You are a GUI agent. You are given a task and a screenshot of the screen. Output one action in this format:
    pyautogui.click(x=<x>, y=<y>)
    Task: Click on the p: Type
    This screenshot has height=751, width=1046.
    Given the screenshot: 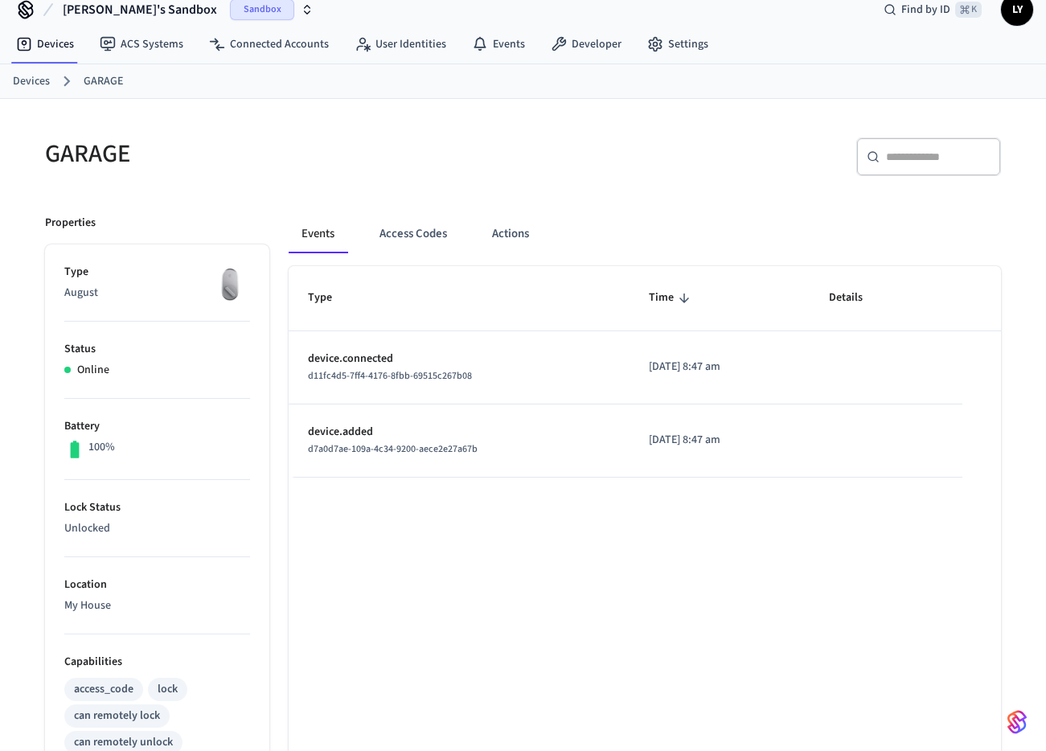 What is the action you would take?
    pyautogui.click(x=157, y=272)
    